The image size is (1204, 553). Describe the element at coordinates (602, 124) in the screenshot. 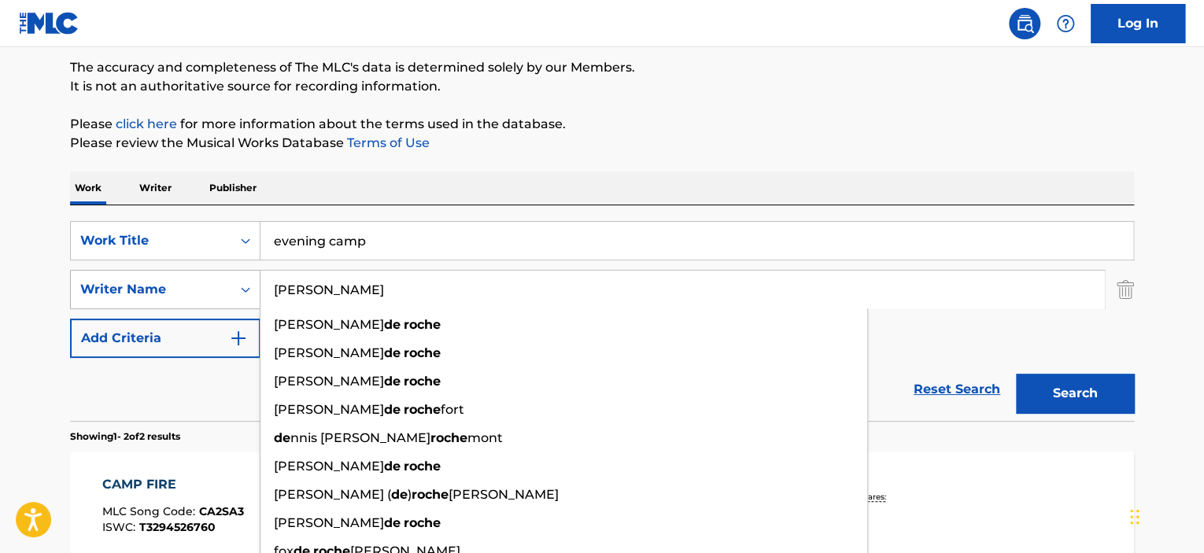

I see `p: Please for more information about the terms used in the database.` at that location.